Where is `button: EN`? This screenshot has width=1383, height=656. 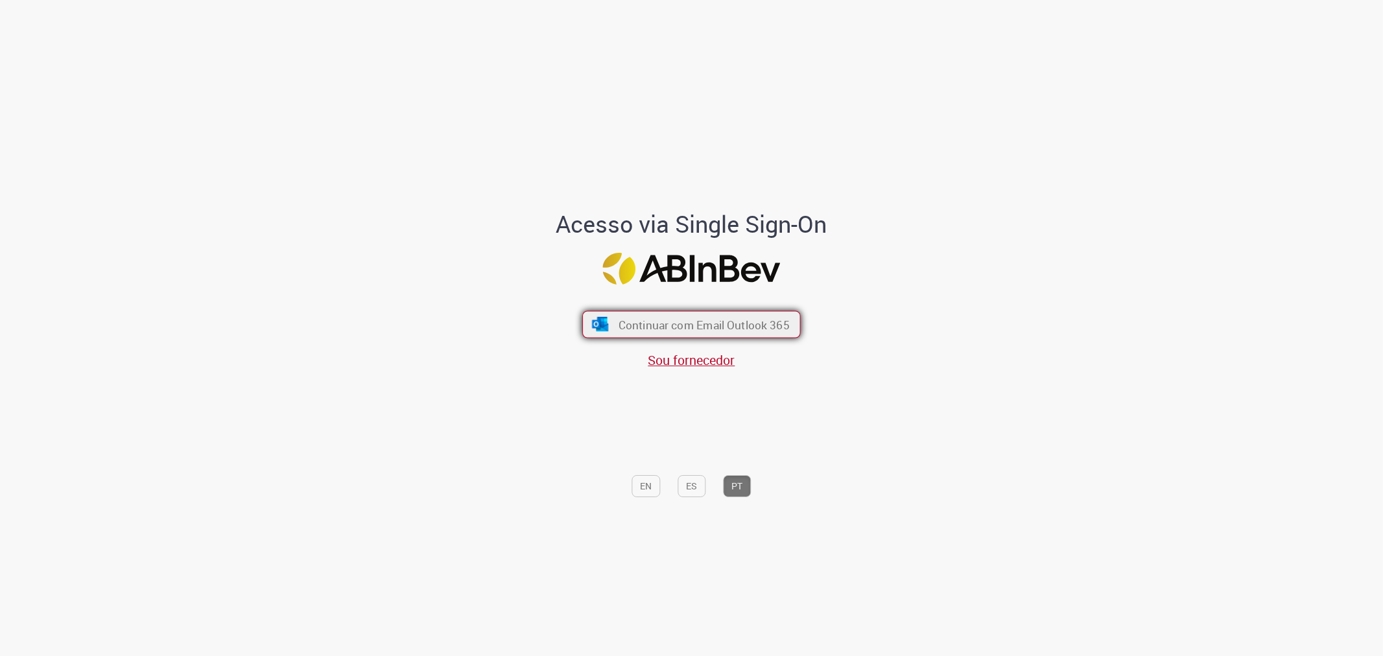
button: EN is located at coordinates (647, 486).